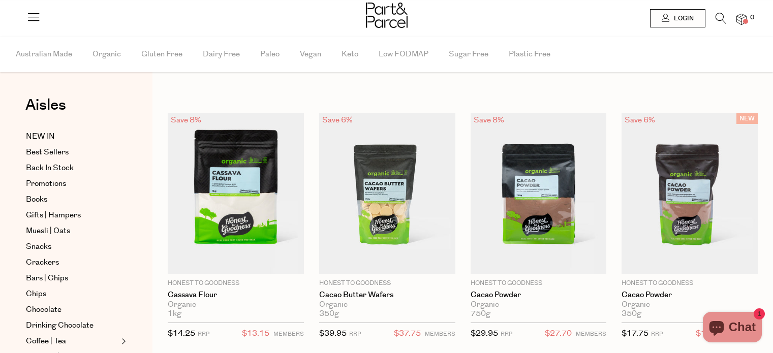 Image resolution: width=773 pixels, height=353 pixels. What do you see at coordinates (53, 216) in the screenshot?
I see `span: Gifts | Hampers` at bounding box center [53, 216].